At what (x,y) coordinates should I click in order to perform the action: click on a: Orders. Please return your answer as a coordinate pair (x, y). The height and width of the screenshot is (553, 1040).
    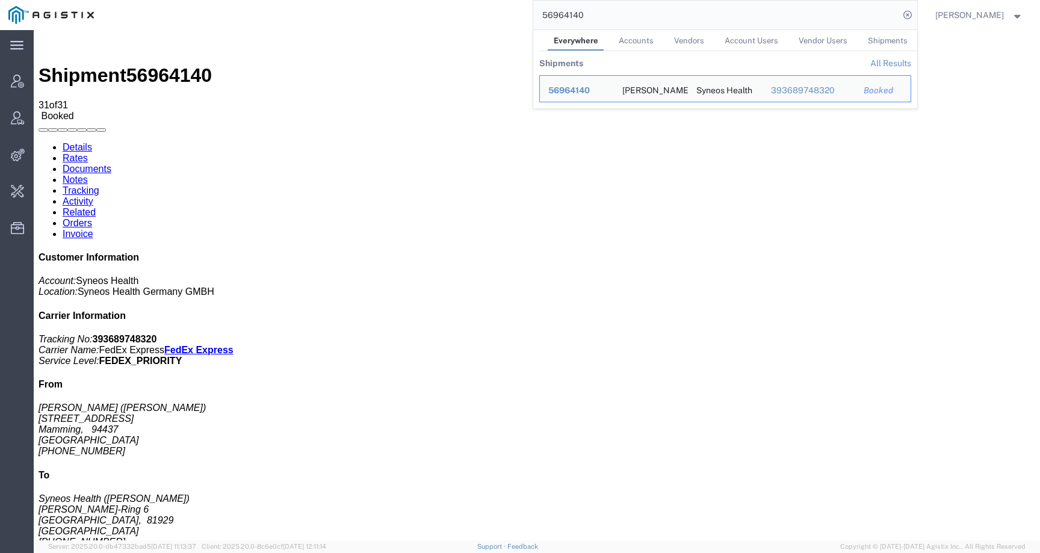
    Looking at the image, I should click on (43, 193).